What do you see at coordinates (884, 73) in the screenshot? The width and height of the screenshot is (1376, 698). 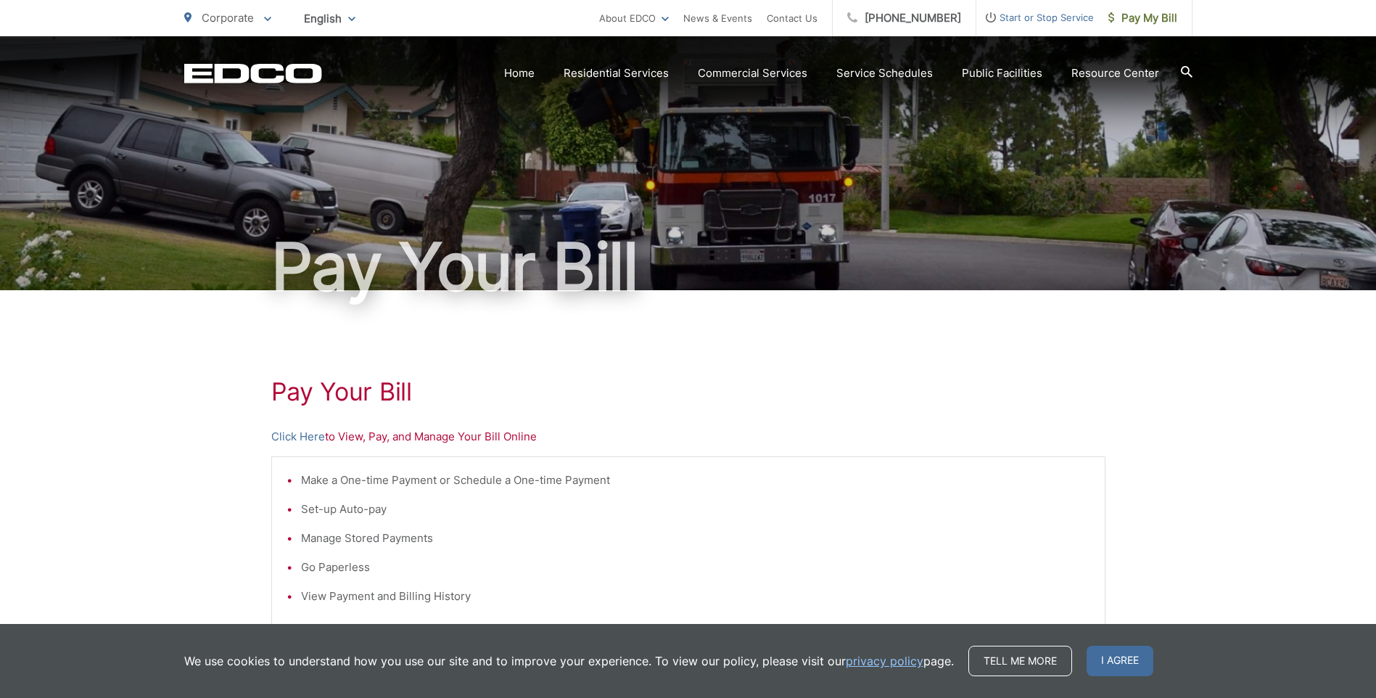 I see `a: Service Schedules` at bounding box center [884, 73].